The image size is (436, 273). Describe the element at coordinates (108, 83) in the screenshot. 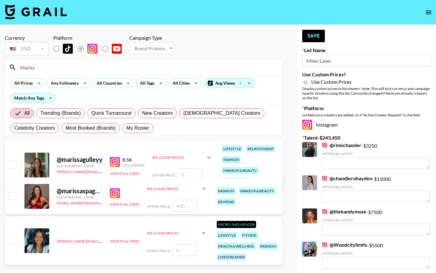

I see `div: All Countries` at that location.